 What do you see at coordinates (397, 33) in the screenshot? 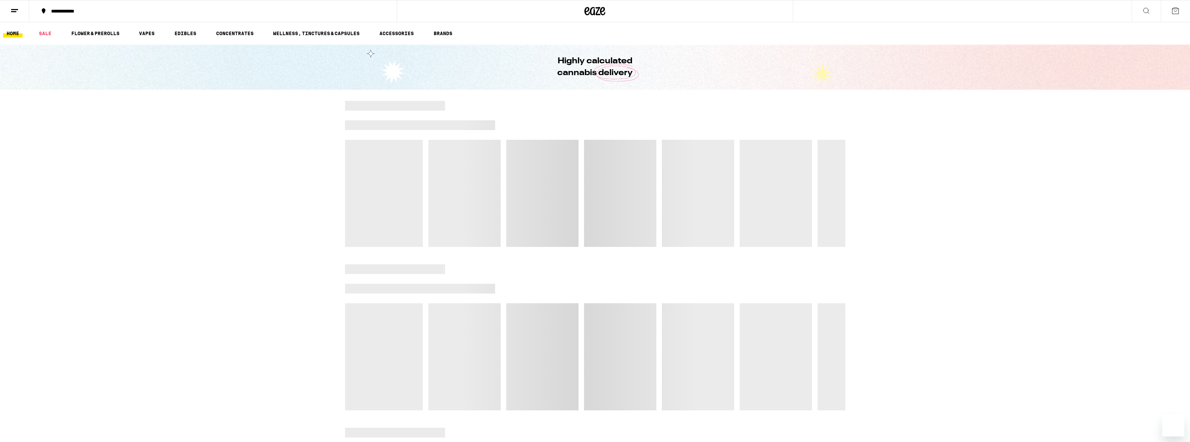
I see `a: ACCESSORIES` at bounding box center [397, 33].